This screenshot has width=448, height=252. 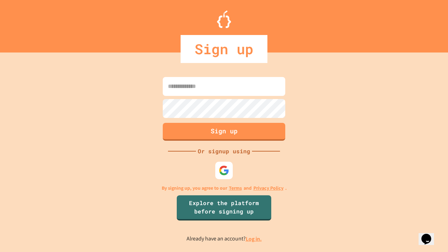 I want to click on p: Already have an account?, so click(x=224, y=239).